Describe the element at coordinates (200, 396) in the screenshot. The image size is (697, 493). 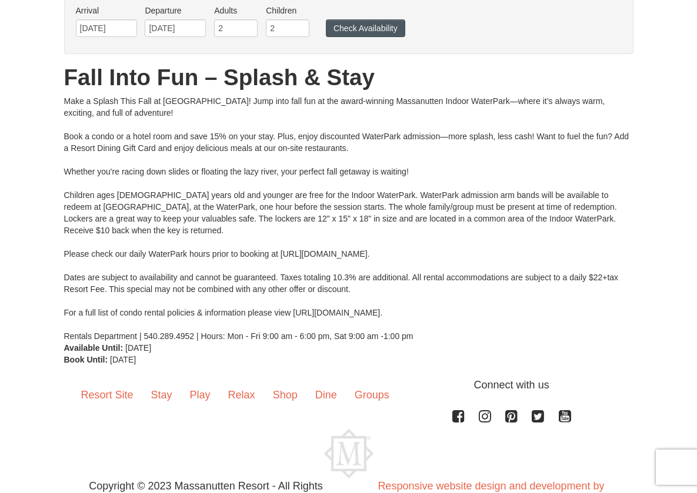
I see `a: Play` at that location.